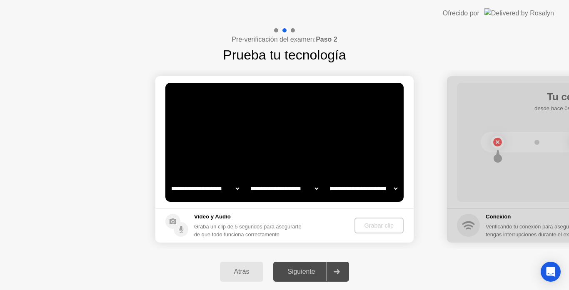  I want to click on h4: Pre-verificación del examen:, so click(284, 40).